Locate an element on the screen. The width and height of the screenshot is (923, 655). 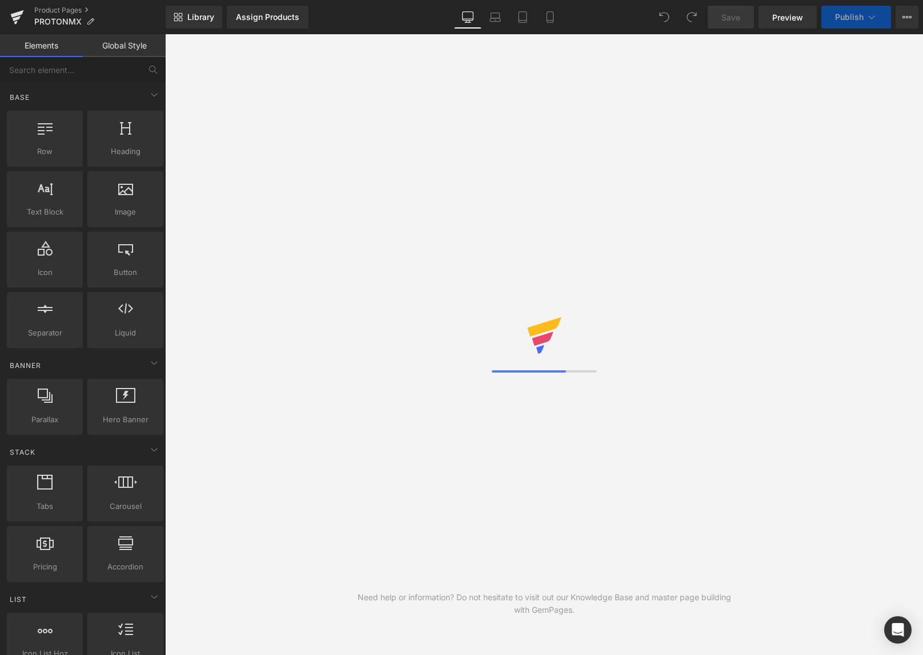
div: Open Intercom Messenger is located at coordinates (897, 630).